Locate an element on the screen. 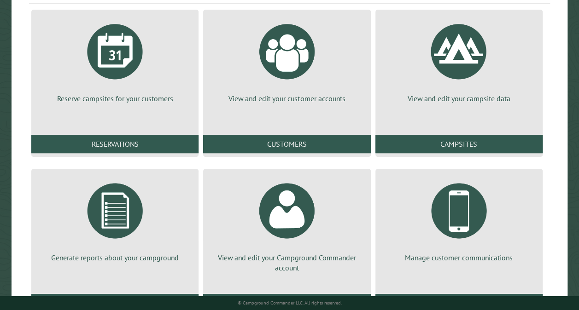 This screenshot has height=310, width=579. small: © Campground Commander LLC. All rights reserved. is located at coordinates (290, 303).